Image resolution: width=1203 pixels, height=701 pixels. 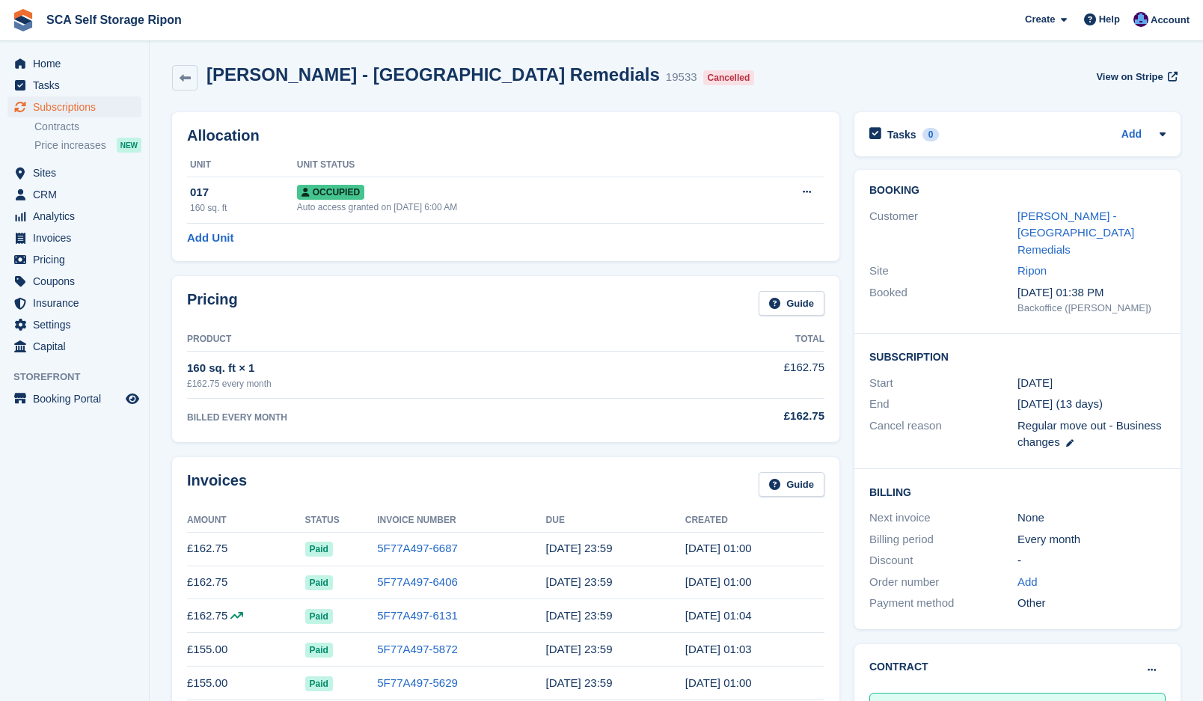 What do you see at coordinates (718, 548) in the screenshot?
I see `time: 2025-08-12 00:00:11 UTC` at bounding box center [718, 548].